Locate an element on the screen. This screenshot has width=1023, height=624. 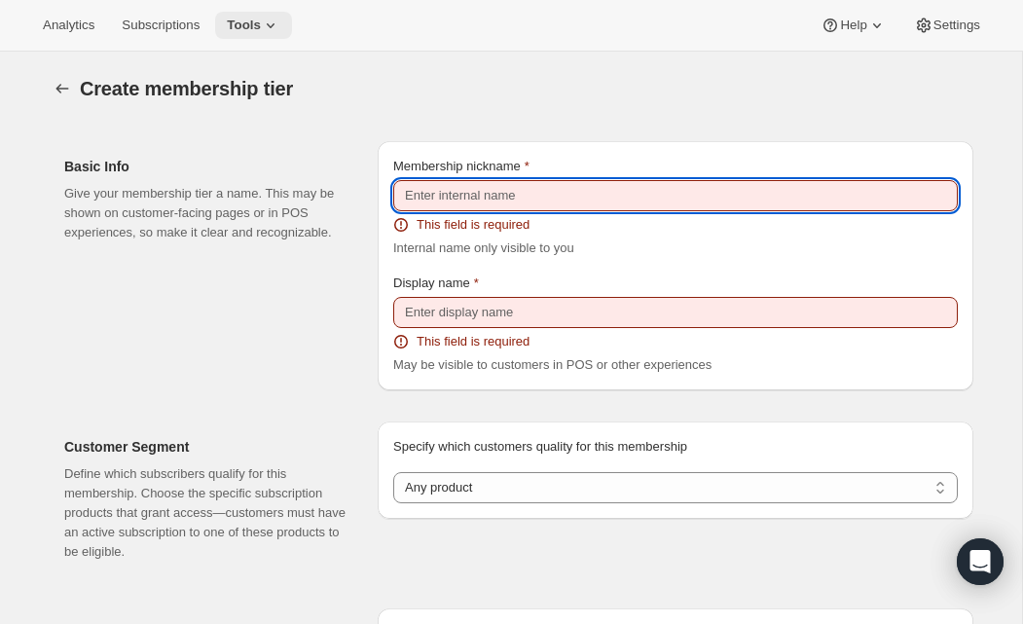
input: Enter internal name is located at coordinates (676, 196).